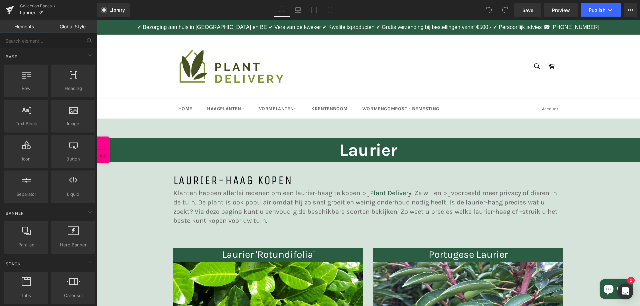  I want to click on button: More, so click(631, 10).